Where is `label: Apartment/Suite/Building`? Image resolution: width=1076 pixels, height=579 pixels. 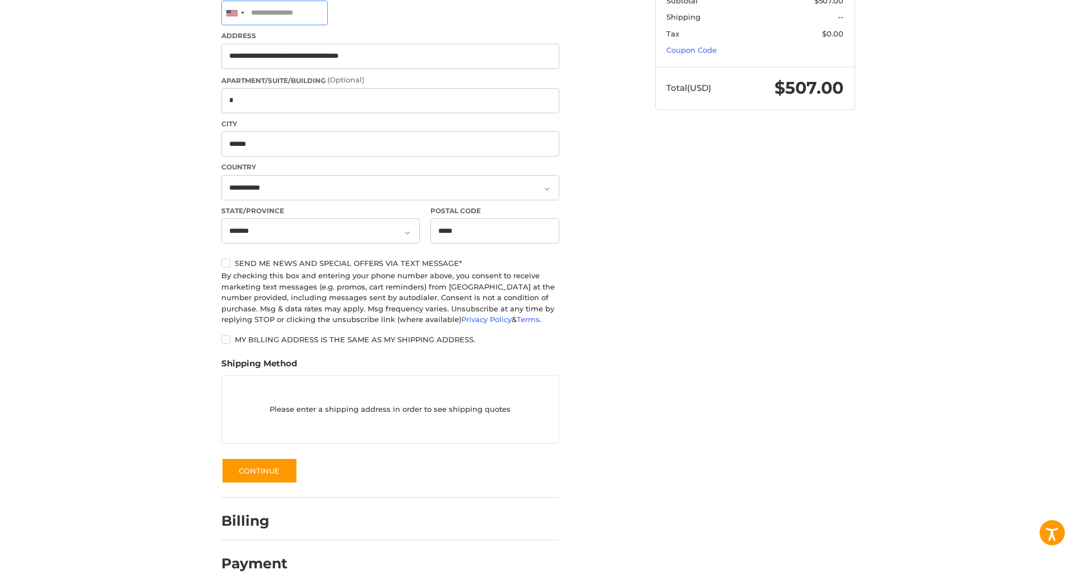 label: Apartment/Suite/Building is located at coordinates (390, 80).